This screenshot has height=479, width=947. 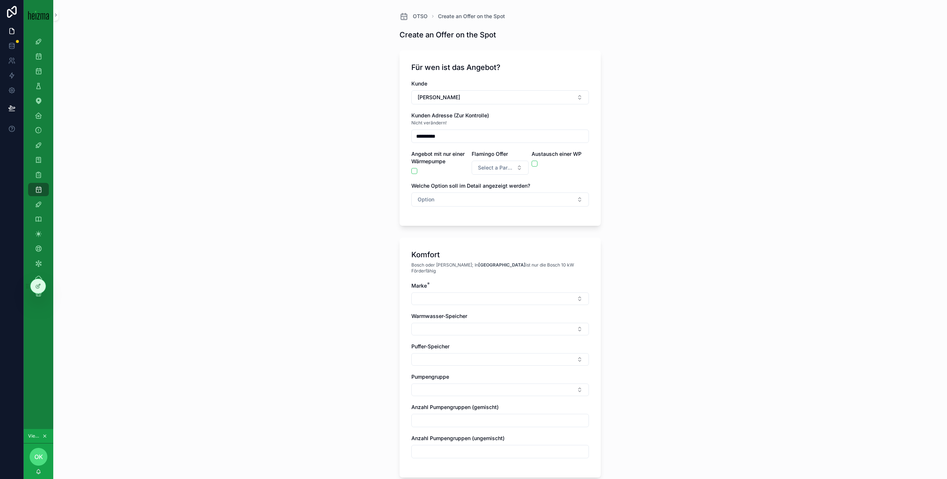 I want to click on span: Puffer-Speicher, so click(x=430, y=346).